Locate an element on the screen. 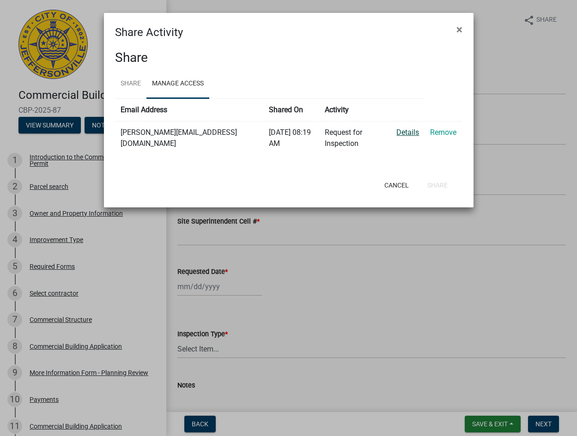  a: Share is located at coordinates (131, 84).